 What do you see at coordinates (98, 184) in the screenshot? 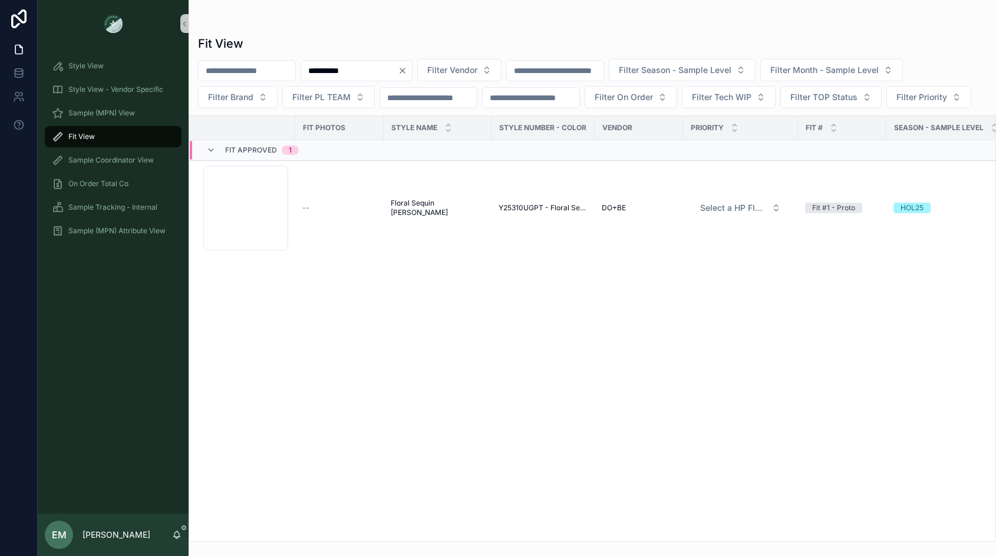
I see `span: On Order Total Co` at bounding box center [98, 184].